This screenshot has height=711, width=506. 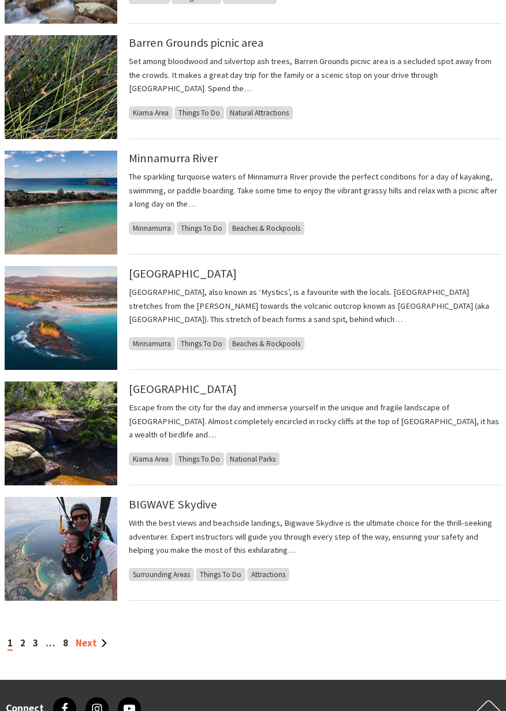 I want to click on a: Minnamurra River, so click(x=173, y=158).